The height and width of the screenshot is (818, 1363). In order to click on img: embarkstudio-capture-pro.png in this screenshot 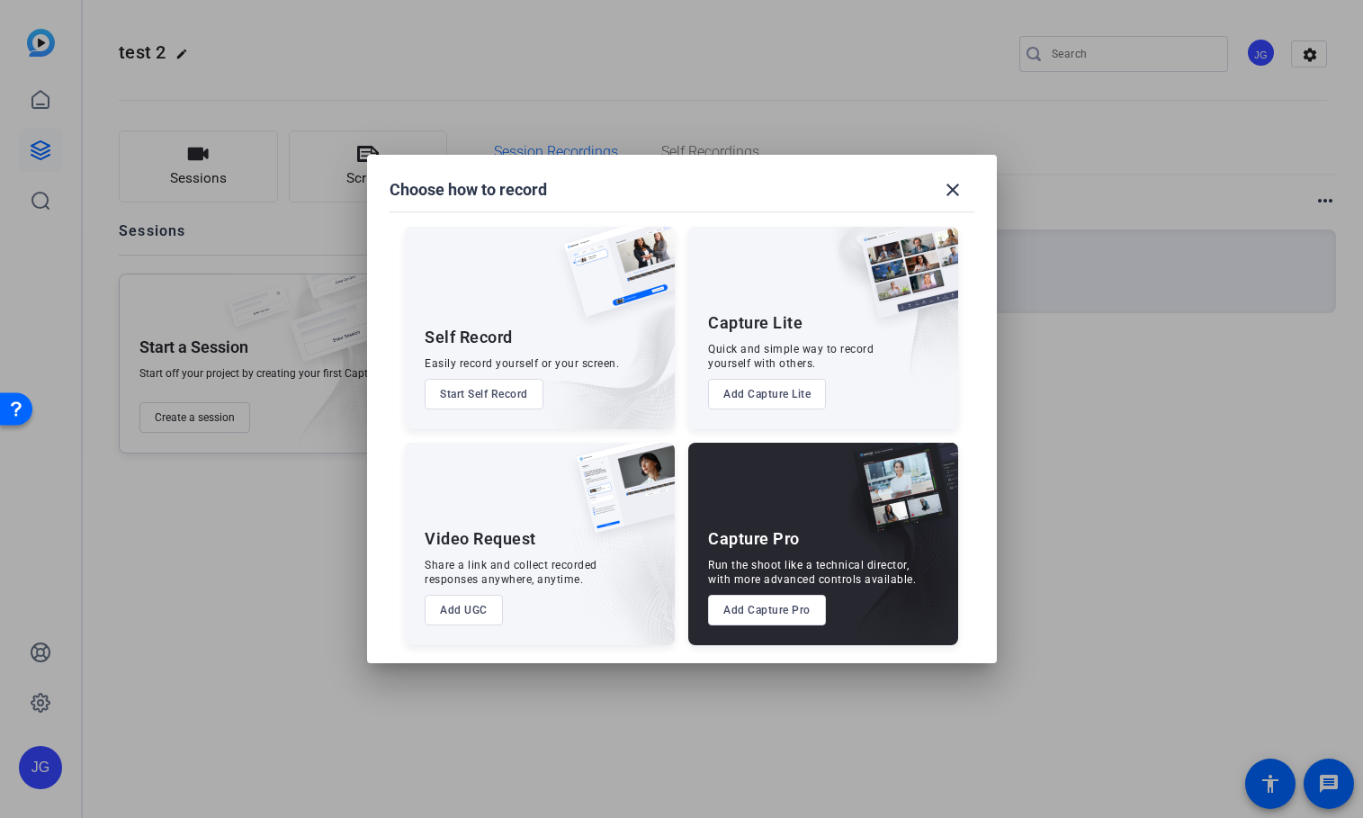, I will do `click(892, 555)`.